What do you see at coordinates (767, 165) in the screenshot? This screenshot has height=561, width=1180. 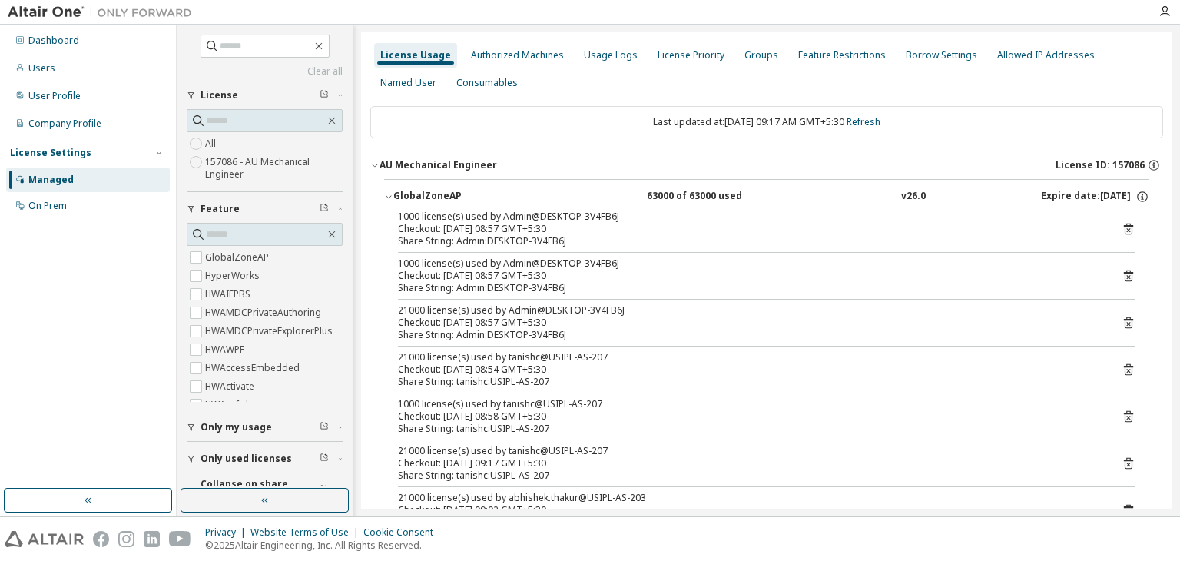 I see `button: AU Mechanical EngineerLicense ID: 157086` at bounding box center [767, 165].